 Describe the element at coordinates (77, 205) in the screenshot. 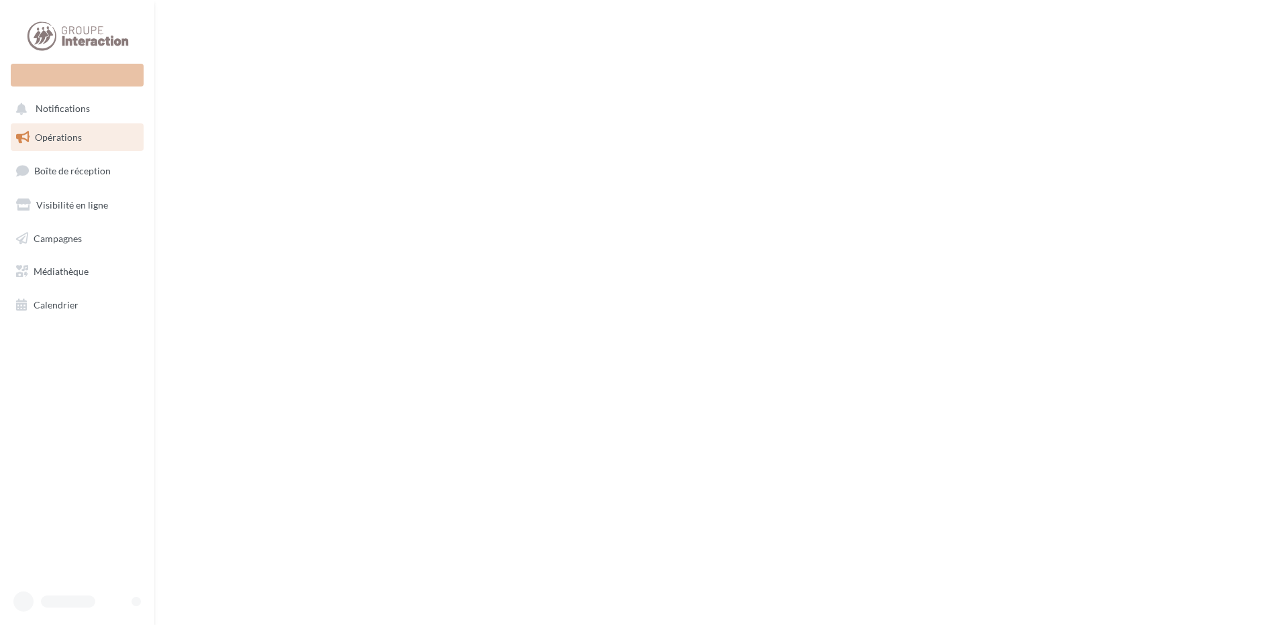

I see `a: Visibilité en ligne` at that location.